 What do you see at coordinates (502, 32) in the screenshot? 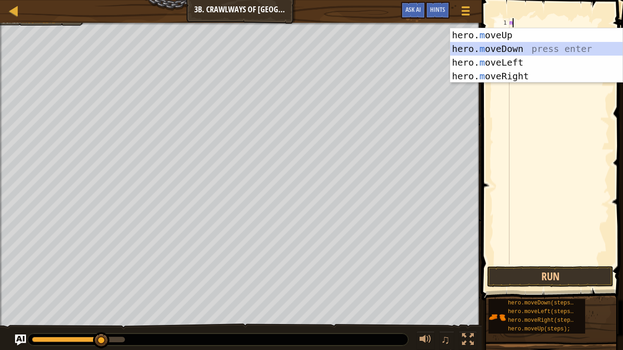
I see `div: 2` at bounding box center [502, 32].